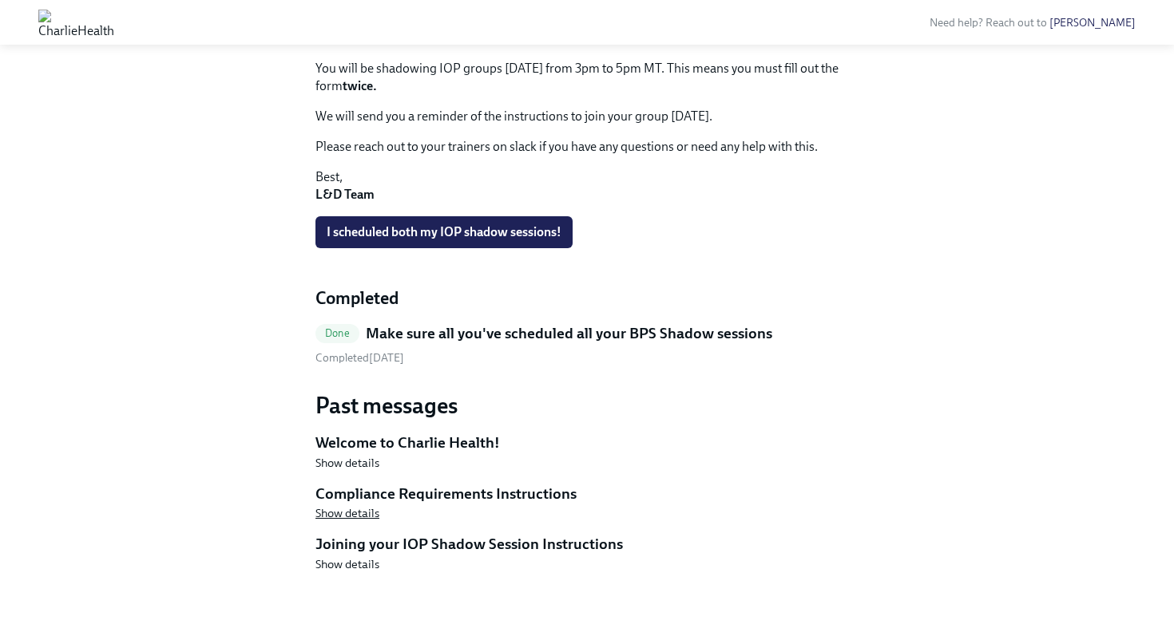  I want to click on img: CharlieHealth, so click(76, 22).